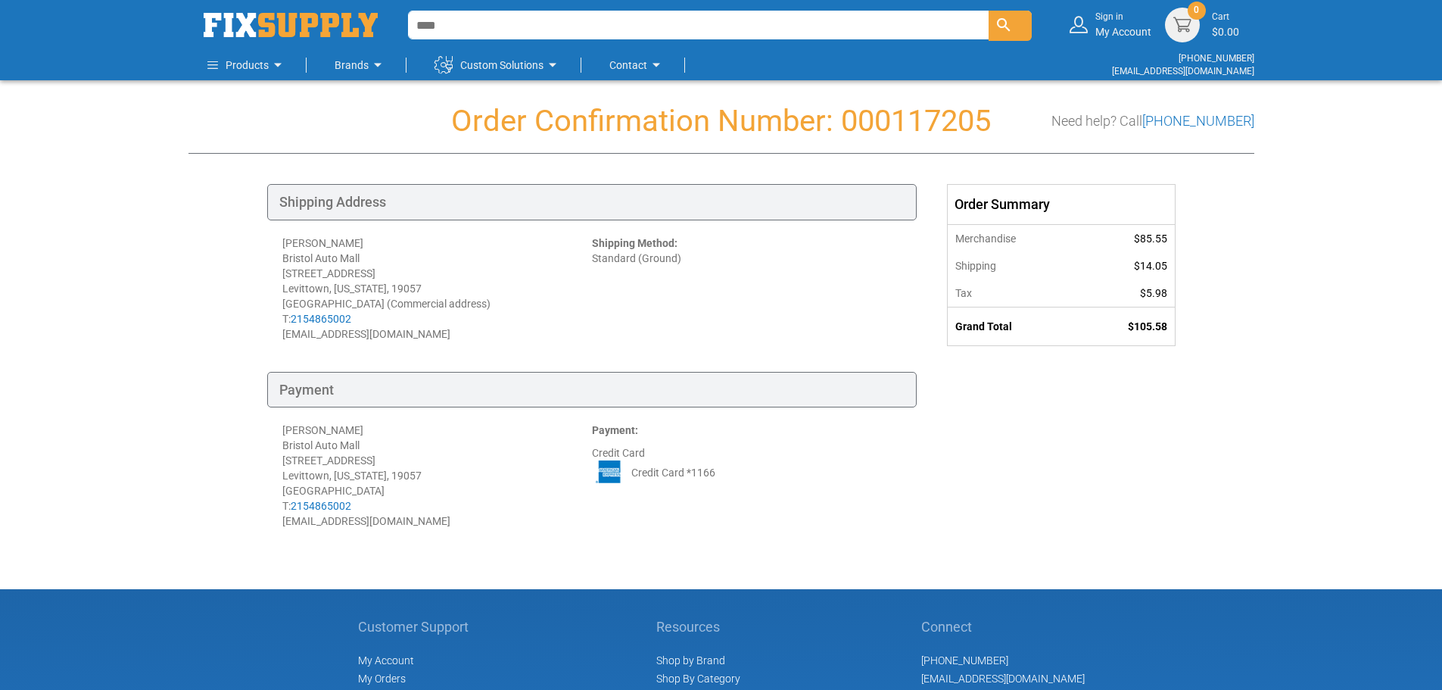 The height and width of the screenshot is (690, 1442). I want to click on a: Products, so click(247, 65).